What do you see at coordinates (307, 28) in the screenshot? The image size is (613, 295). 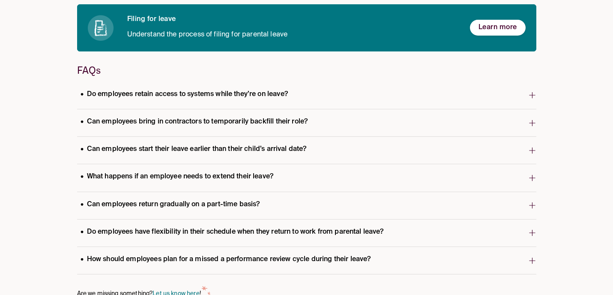 I see `a: Filing for leaveUnderstand the process of filing for parental leaveLearn more` at bounding box center [307, 28].